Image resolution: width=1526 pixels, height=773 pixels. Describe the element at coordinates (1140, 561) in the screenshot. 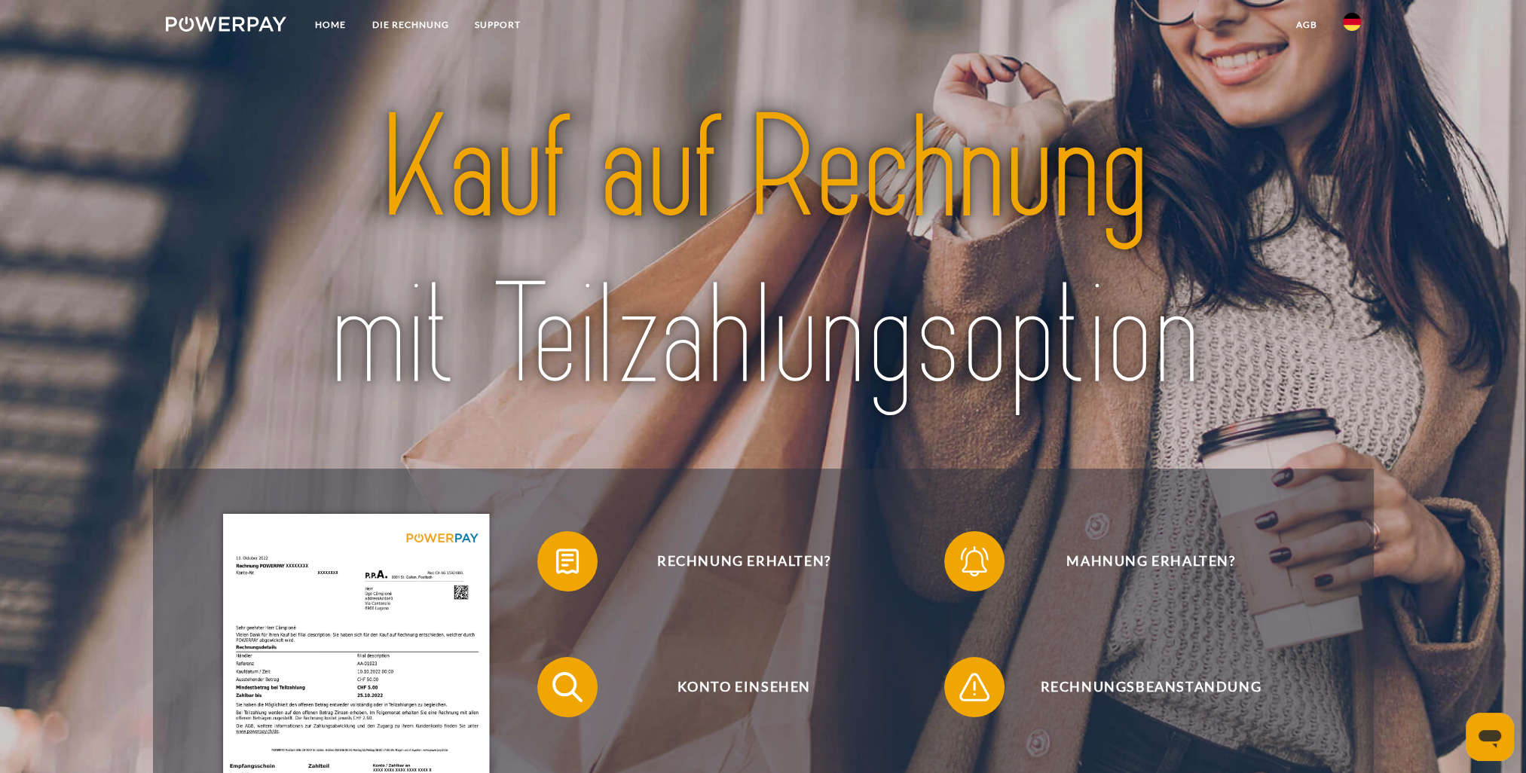

I see `button: Mahnung erhalten?` at that location.